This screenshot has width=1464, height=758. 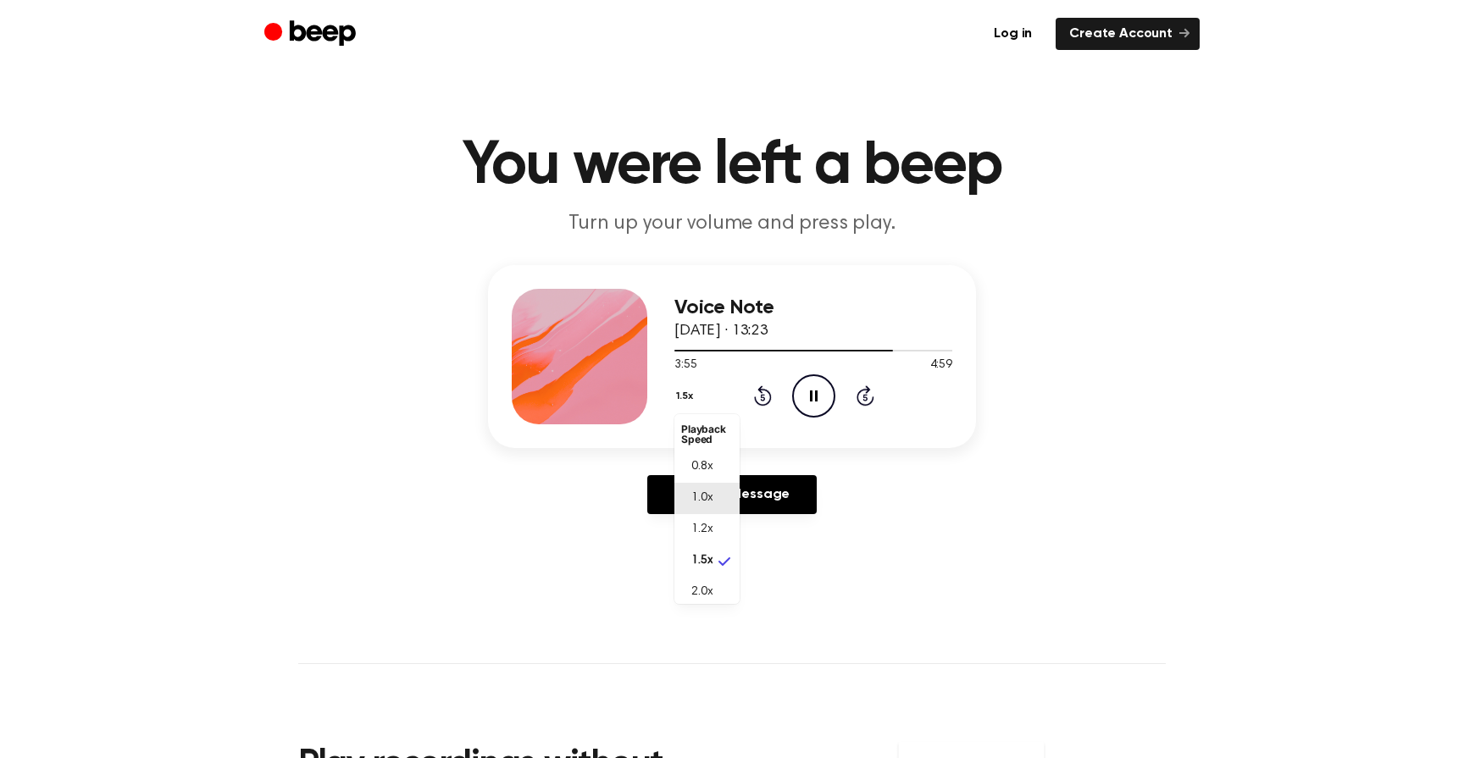 I want to click on span: 1.0x, so click(x=702, y=498).